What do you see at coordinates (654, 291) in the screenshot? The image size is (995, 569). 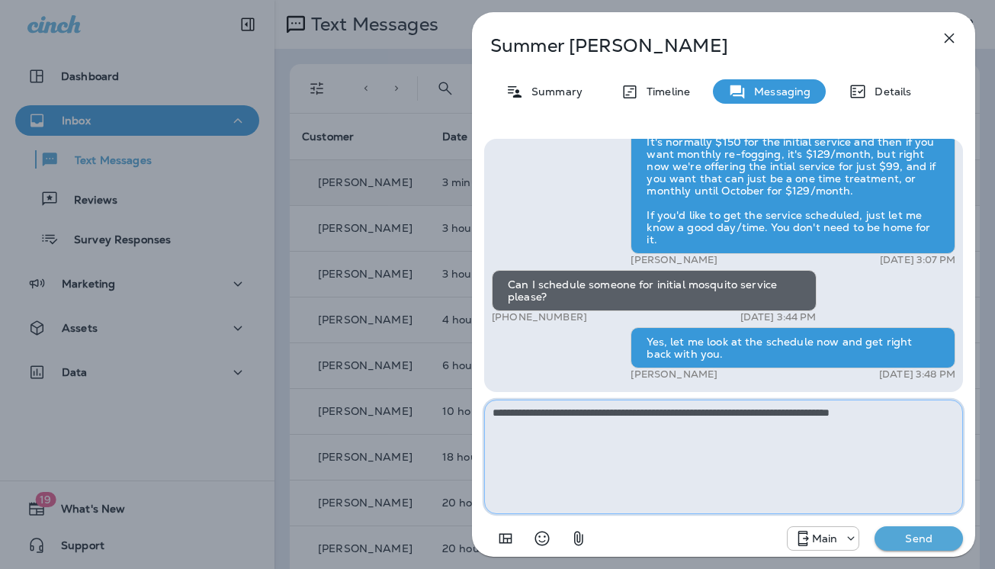 I see `div: Can I schedule someone for initial mosquito service please?` at bounding box center [654, 291].